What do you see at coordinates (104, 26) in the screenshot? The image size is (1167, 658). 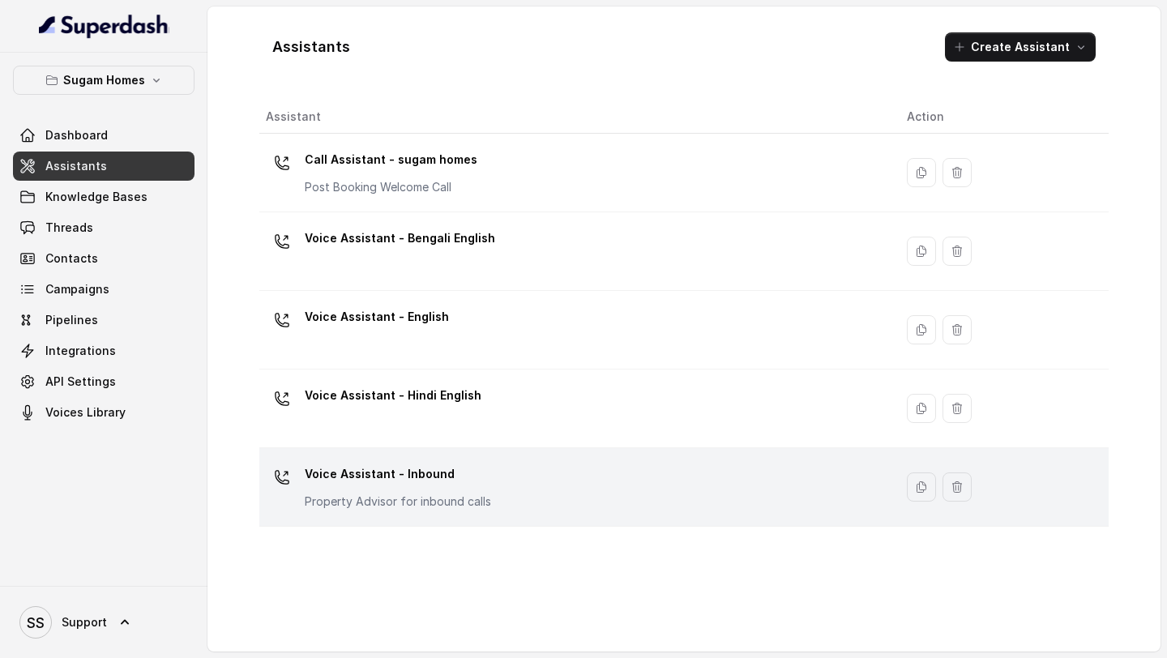 I see `img: light.svg` at bounding box center [104, 26].